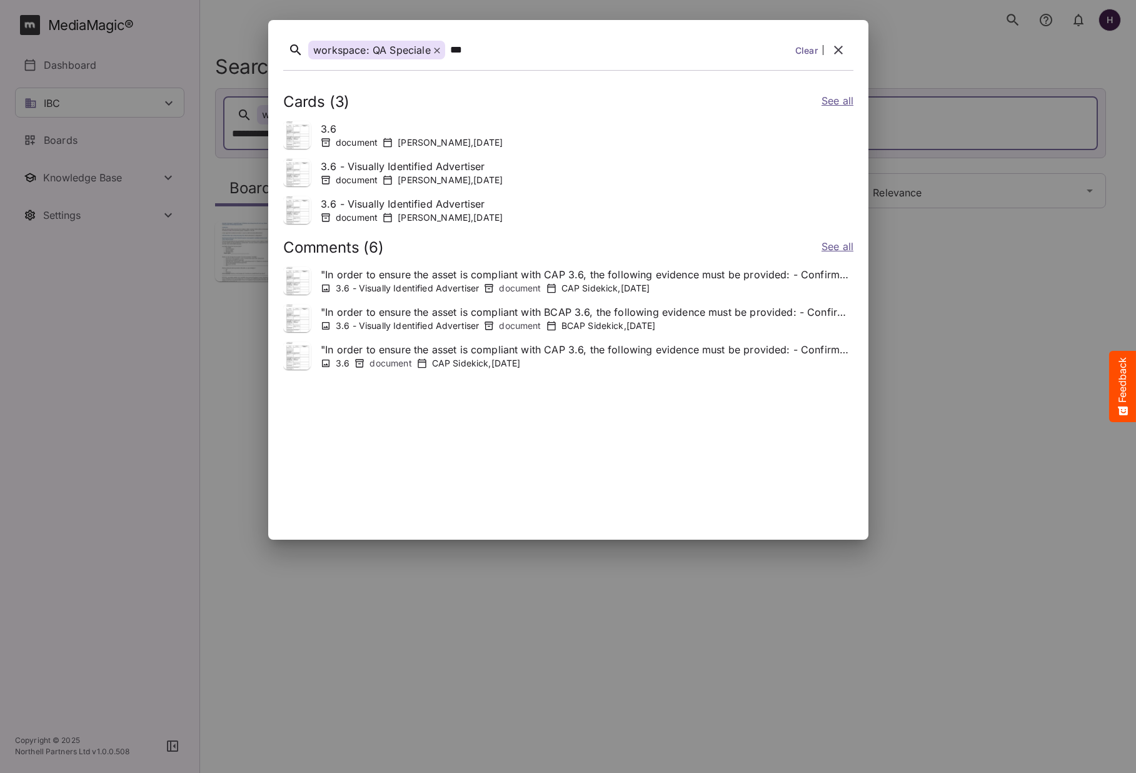  I want to click on h2: Cards ( 3 ), so click(316, 102).